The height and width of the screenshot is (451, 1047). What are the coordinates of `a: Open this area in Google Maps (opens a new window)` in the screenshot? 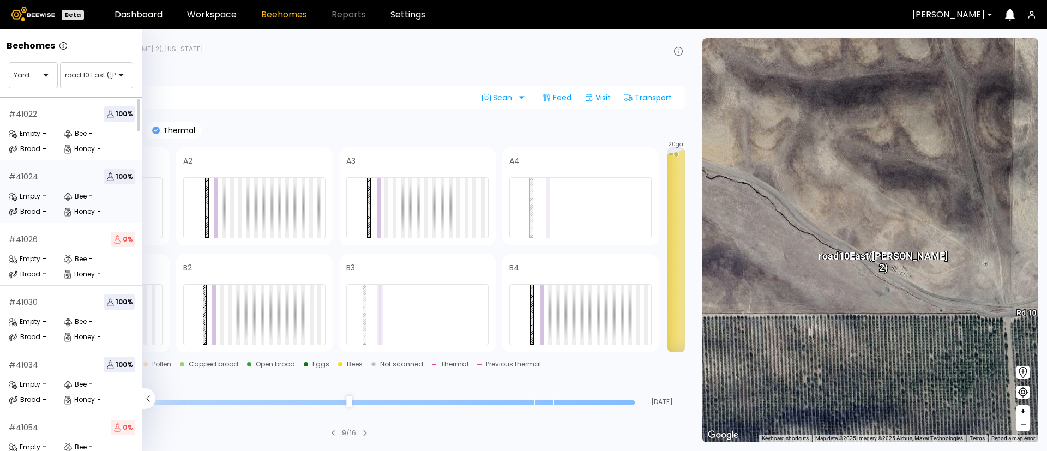 It's located at (723, 435).